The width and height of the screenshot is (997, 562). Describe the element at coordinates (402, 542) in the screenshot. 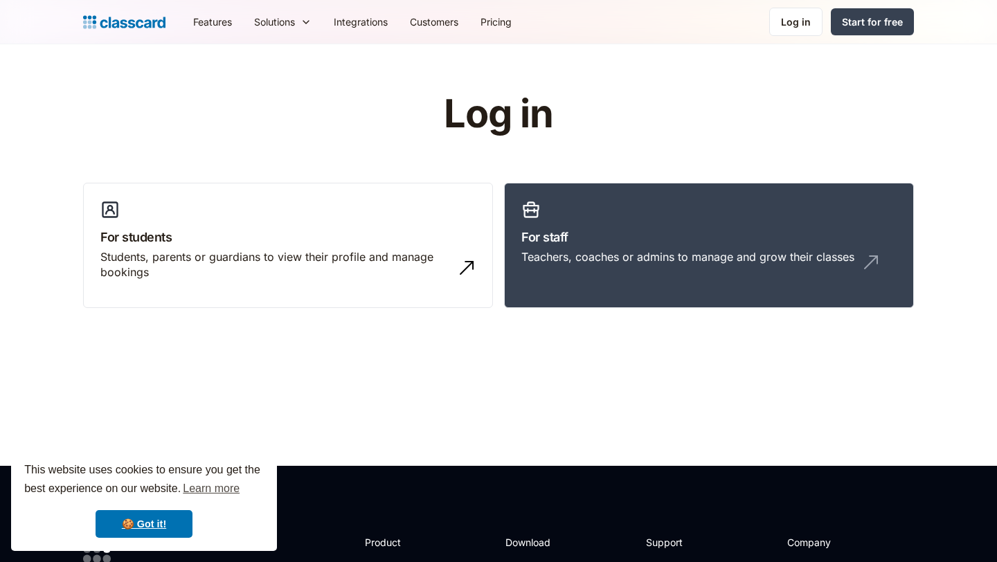

I see `h2: Product` at that location.